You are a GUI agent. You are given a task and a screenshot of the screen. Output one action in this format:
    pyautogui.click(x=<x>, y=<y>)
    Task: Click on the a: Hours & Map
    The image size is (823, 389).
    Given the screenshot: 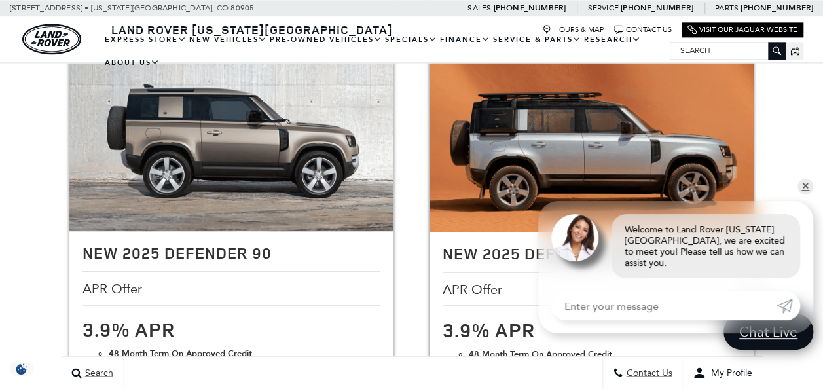 What is the action you would take?
    pyautogui.click(x=573, y=29)
    